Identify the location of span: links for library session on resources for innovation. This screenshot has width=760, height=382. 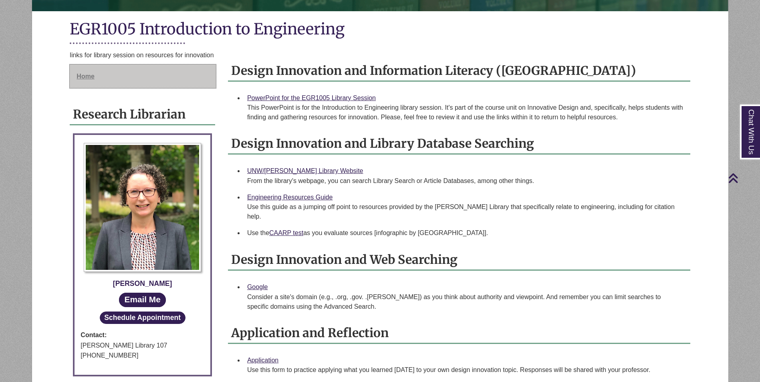
(141, 55).